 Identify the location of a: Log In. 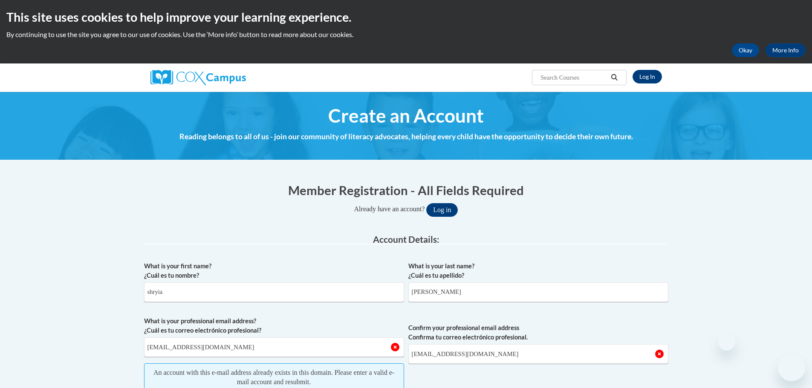
(647, 77).